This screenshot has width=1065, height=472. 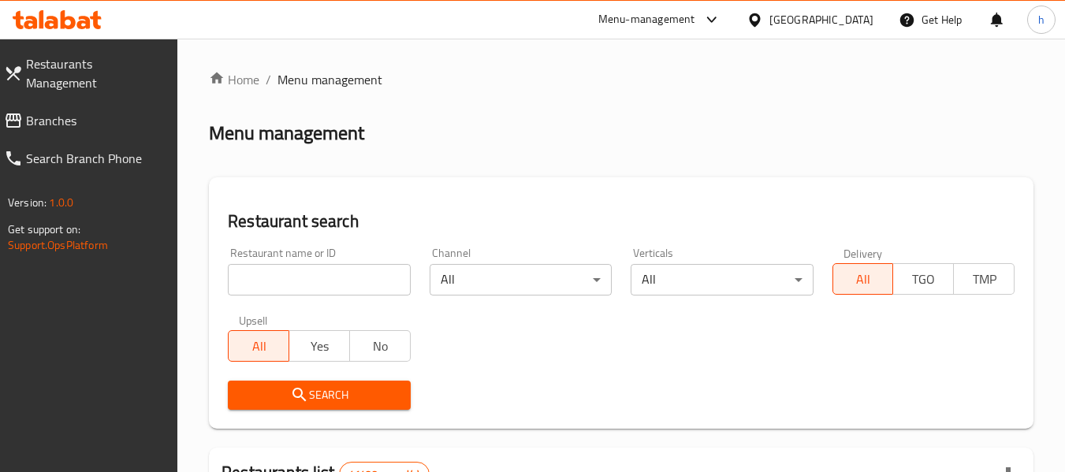 What do you see at coordinates (863, 253) in the screenshot?
I see `label: Delivery` at bounding box center [863, 253].